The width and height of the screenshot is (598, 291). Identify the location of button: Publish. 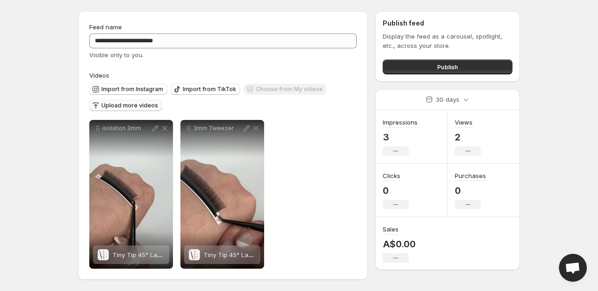
(447, 67).